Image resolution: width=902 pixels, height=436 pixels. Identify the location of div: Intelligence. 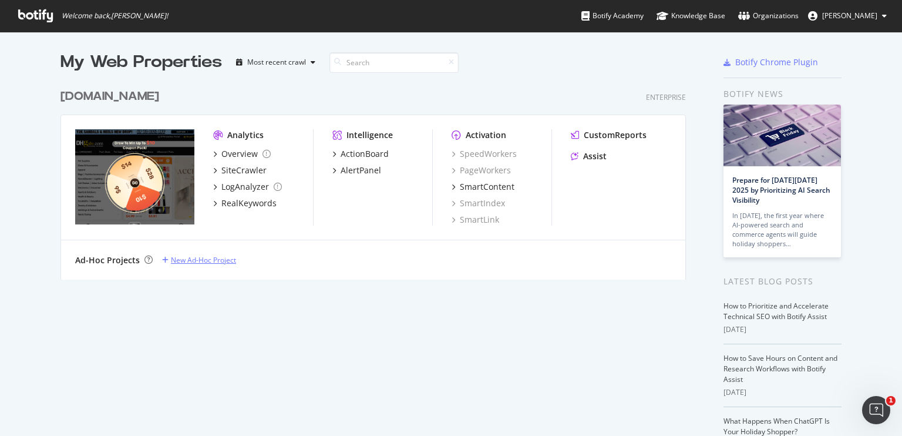
(369, 135).